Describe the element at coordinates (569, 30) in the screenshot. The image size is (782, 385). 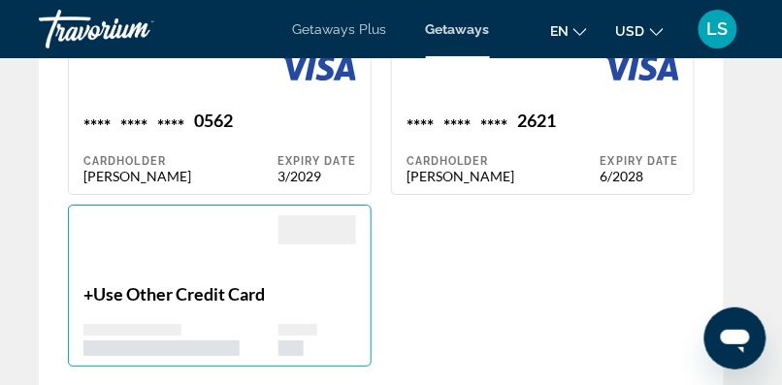
I see `button: Change language` at that location.